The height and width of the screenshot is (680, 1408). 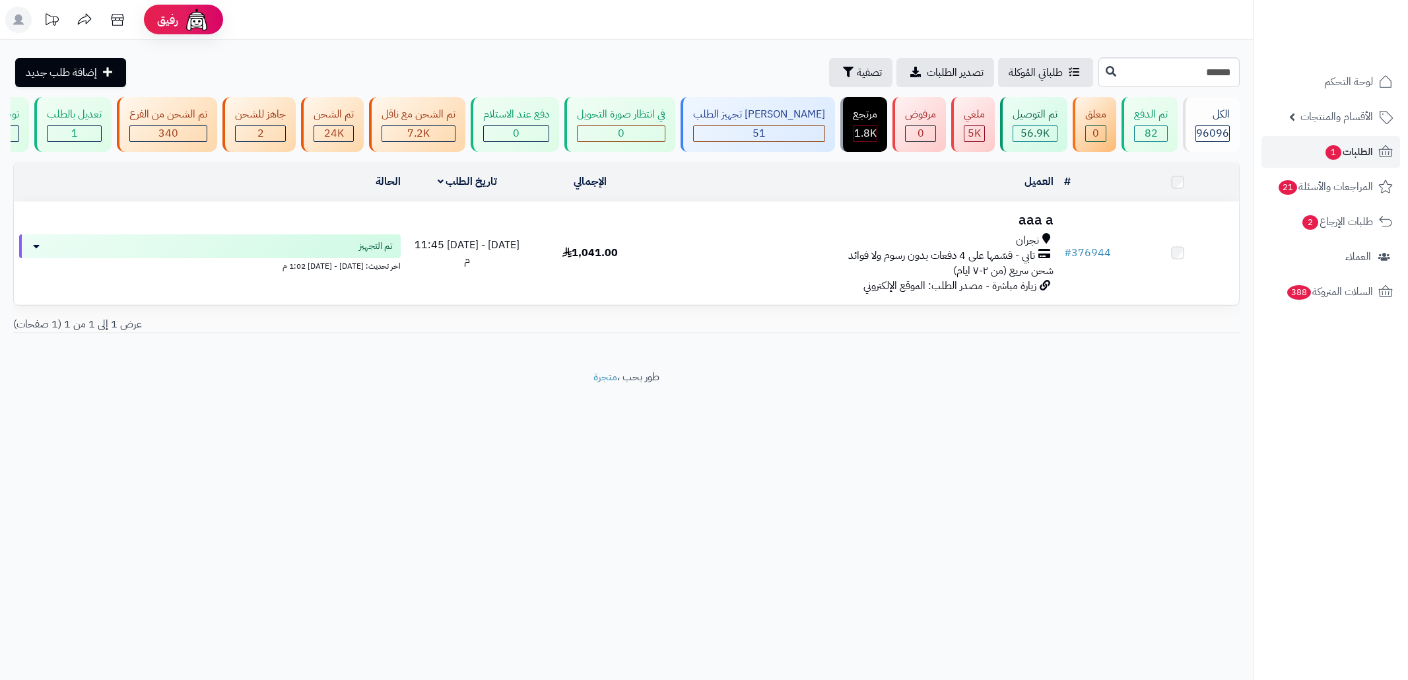 I want to click on div: 2, so click(x=260, y=133).